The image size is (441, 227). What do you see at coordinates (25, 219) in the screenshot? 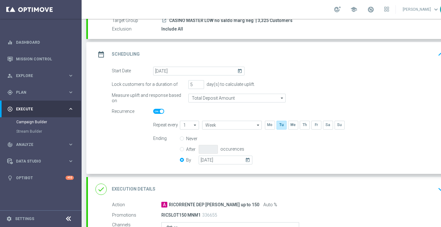
I see `a: Settings` at bounding box center [25, 219].